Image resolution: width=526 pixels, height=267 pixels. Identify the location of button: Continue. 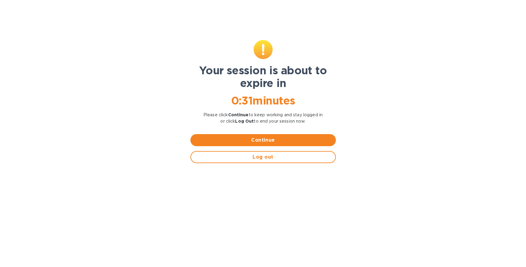
(263, 140).